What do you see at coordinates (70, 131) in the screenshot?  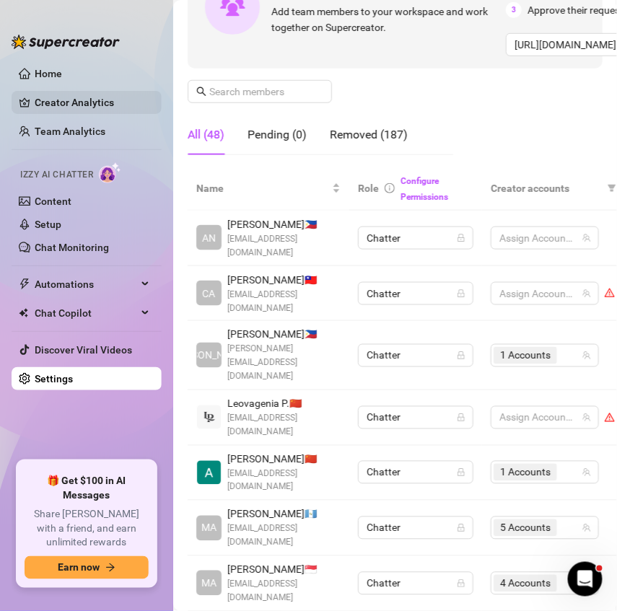 I see `a: Team Analytics` at bounding box center [70, 131].